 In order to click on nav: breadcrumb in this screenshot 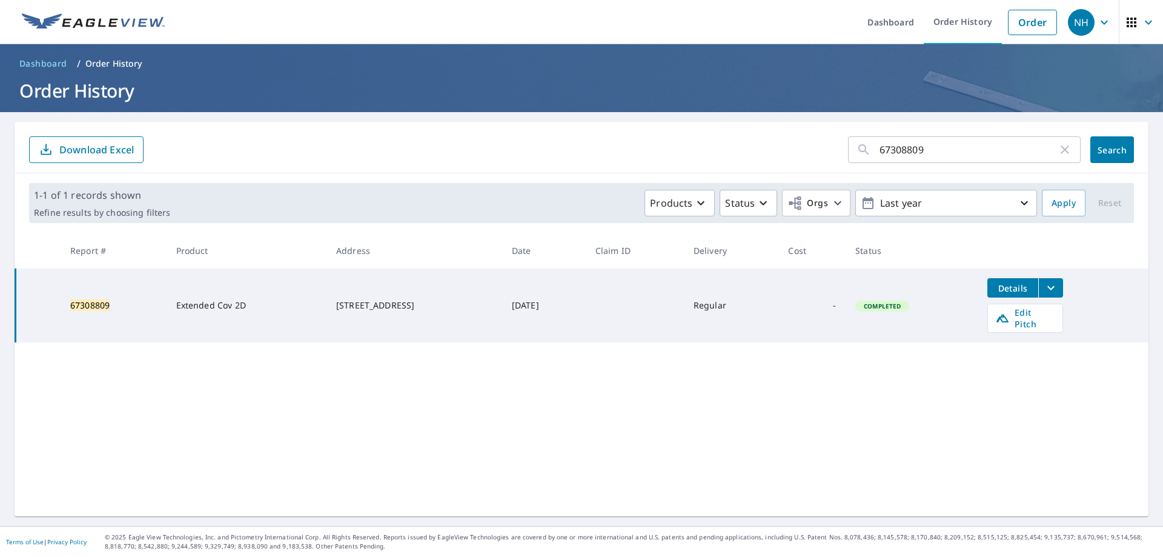, I will do `click(582, 64)`.